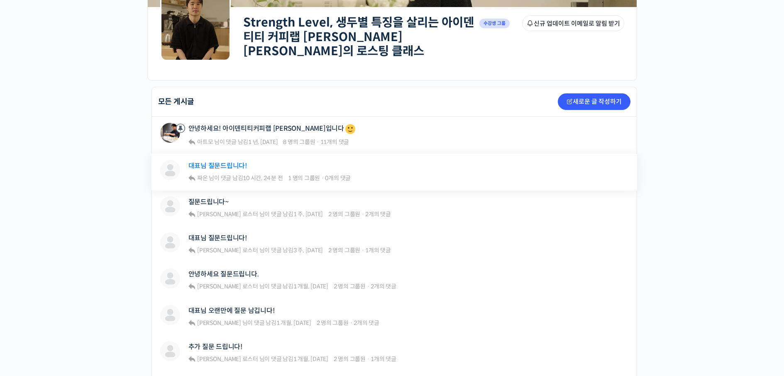 The width and height of the screenshot is (784, 376). Describe the element at coordinates (203, 178) in the screenshot. I see `span: 짜온` at that location.